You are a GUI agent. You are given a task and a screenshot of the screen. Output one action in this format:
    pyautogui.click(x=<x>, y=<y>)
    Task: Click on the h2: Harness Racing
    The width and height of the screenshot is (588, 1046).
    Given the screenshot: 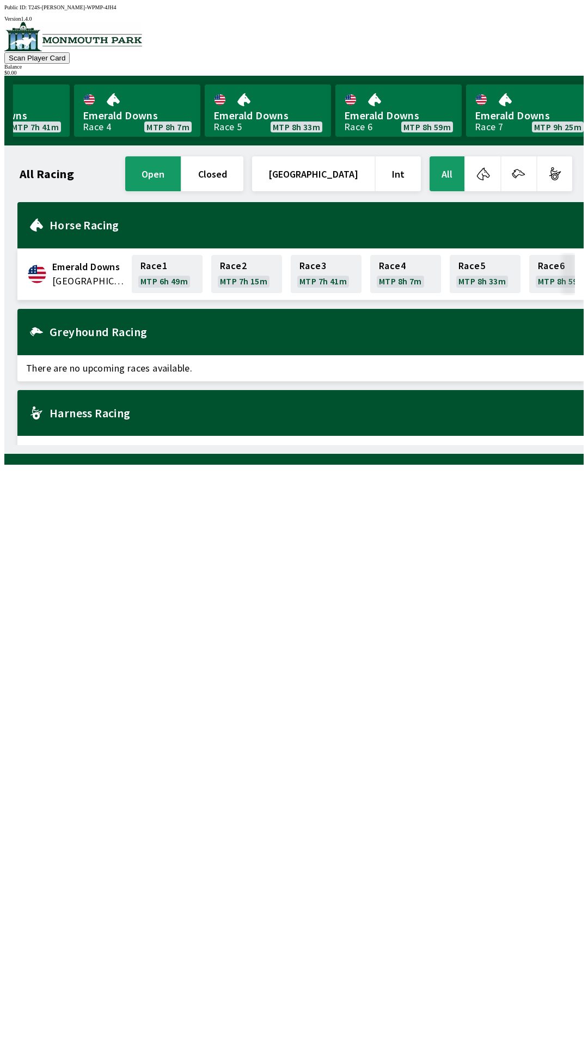 What is the action you would take?
    pyautogui.click(x=312, y=413)
    